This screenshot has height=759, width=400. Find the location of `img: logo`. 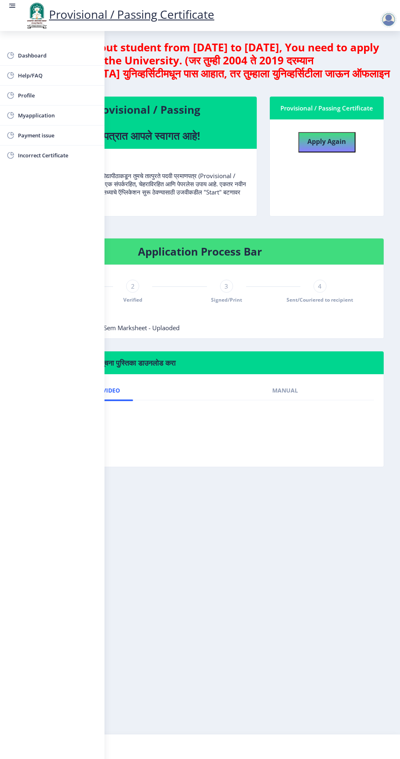

img: logo is located at coordinates (37, 15).